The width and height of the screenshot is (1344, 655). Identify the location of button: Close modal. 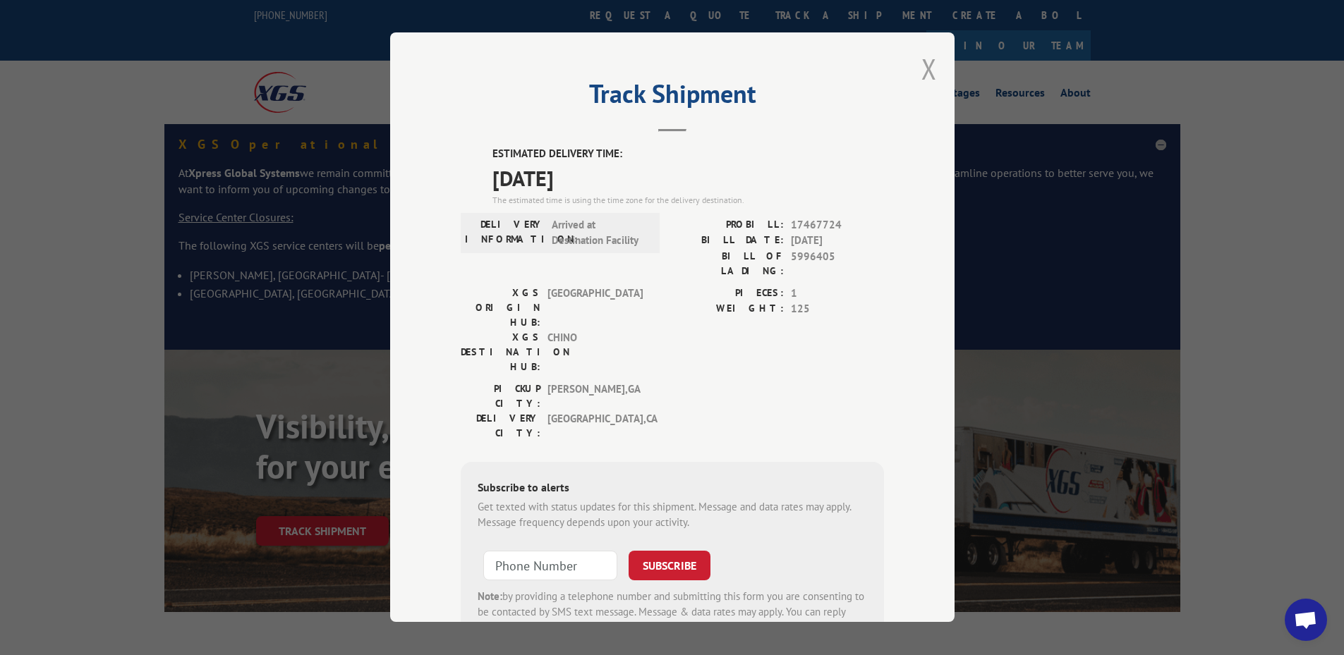
(929, 68).